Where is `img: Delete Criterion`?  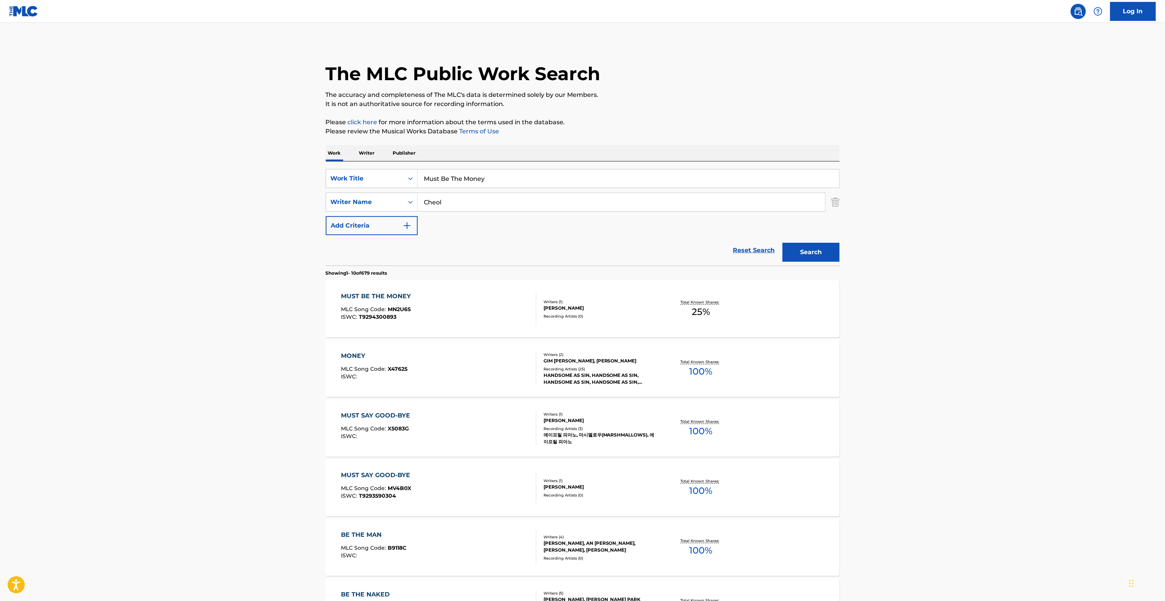 img: Delete Criterion is located at coordinates (835, 202).